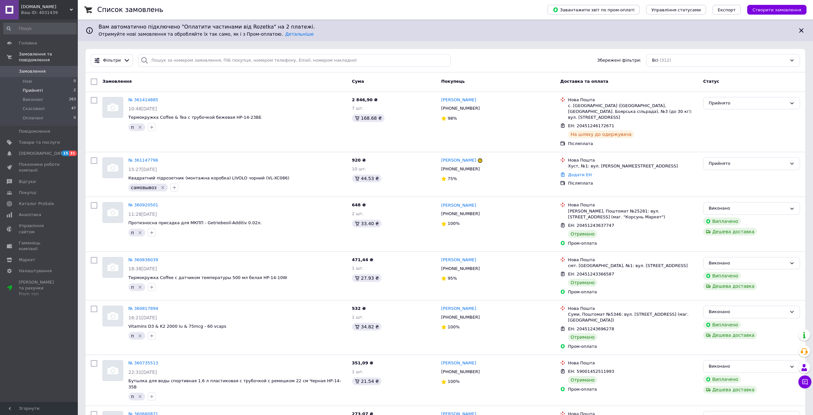 This screenshot has height=415, width=813. Describe the element at coordinates (235, 384) in the screenshot. I see `a: Бутылка для воды спортивная 1.6 л пластиковая с трубочкой с ремешком 22 см Черная HP-14-35B` at that location.